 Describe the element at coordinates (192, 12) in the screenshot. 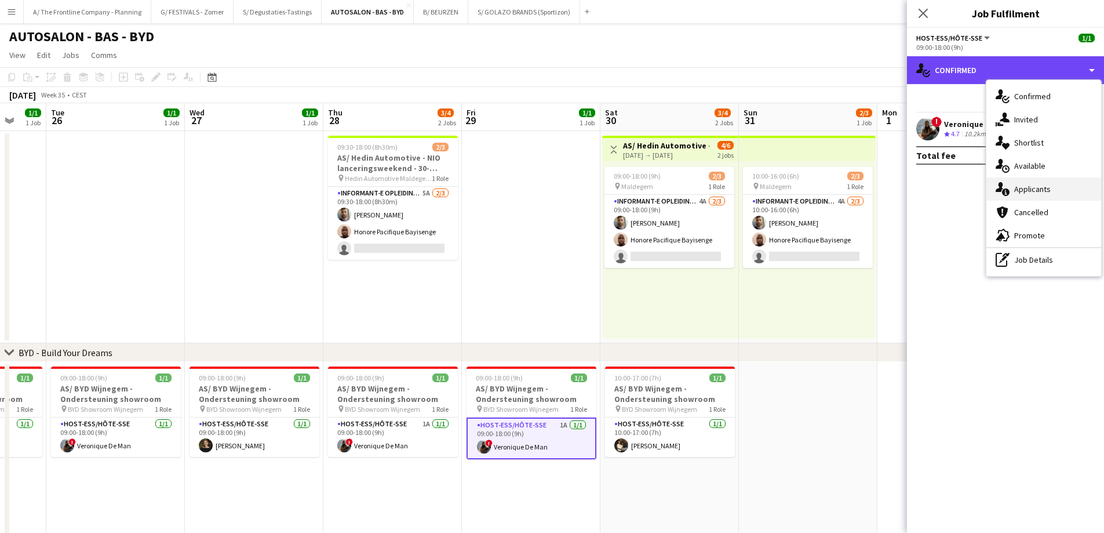

I see `button: G/ FESTIVALS - Zomer` at that location.